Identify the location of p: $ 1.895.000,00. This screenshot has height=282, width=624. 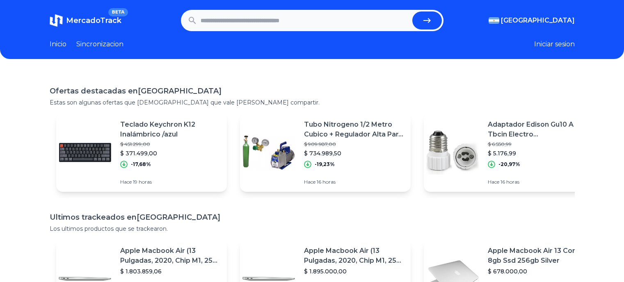
(354, 272).